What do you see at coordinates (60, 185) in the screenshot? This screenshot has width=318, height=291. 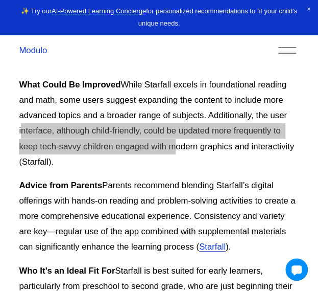 I see `strong: Advice from Parents` at bounding box center [60, 185].